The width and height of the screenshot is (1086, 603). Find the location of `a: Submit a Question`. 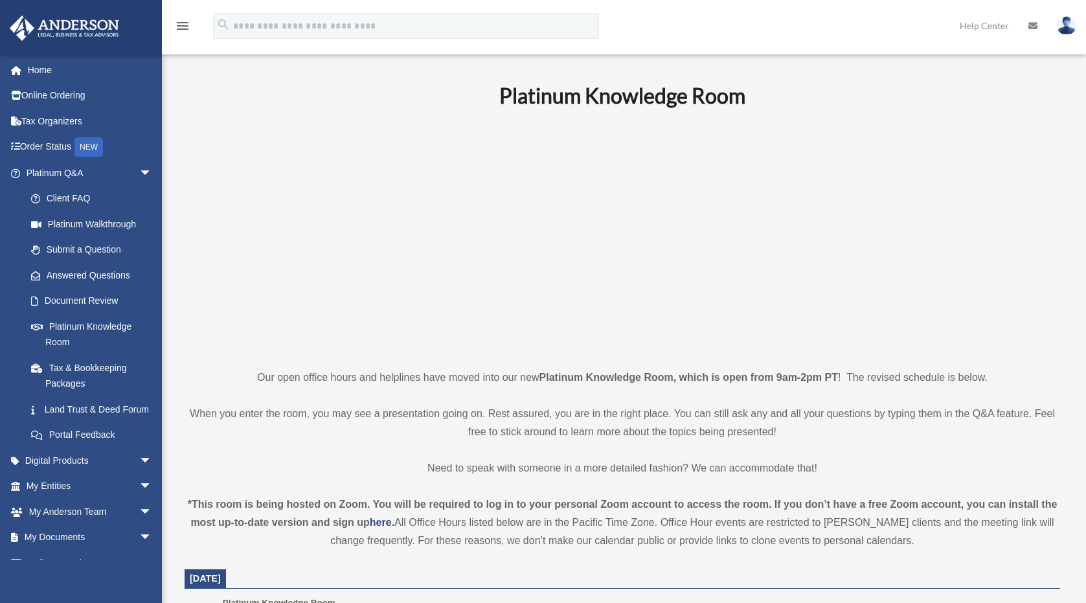

a: Submit a Question is located at coordinates (95, 250).